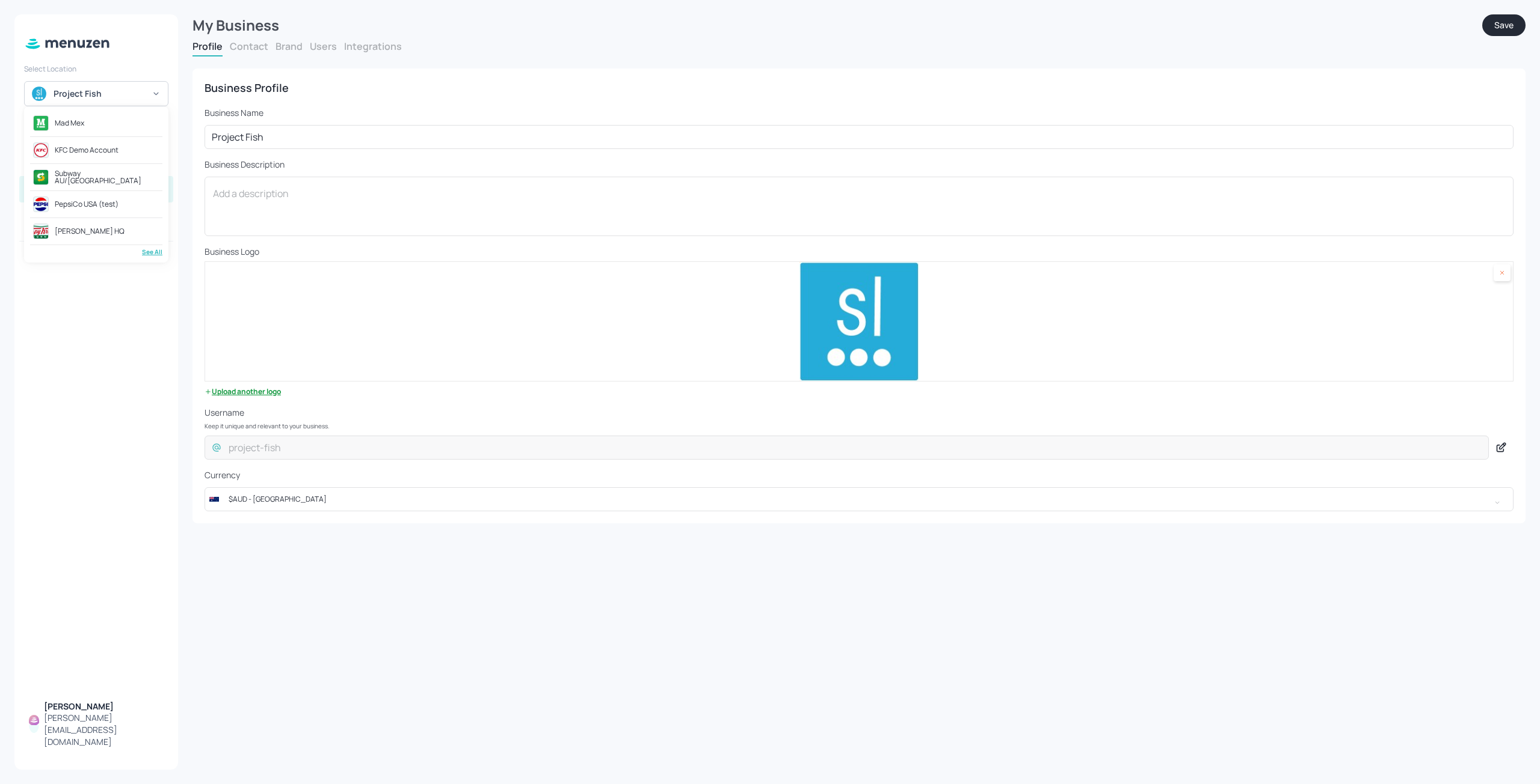 The width and height of the screenshot is (1540, 784). What do you see at coordinates (96, 252) in the screenshot?
I see `div: See All` at bounding box center [96, 252].